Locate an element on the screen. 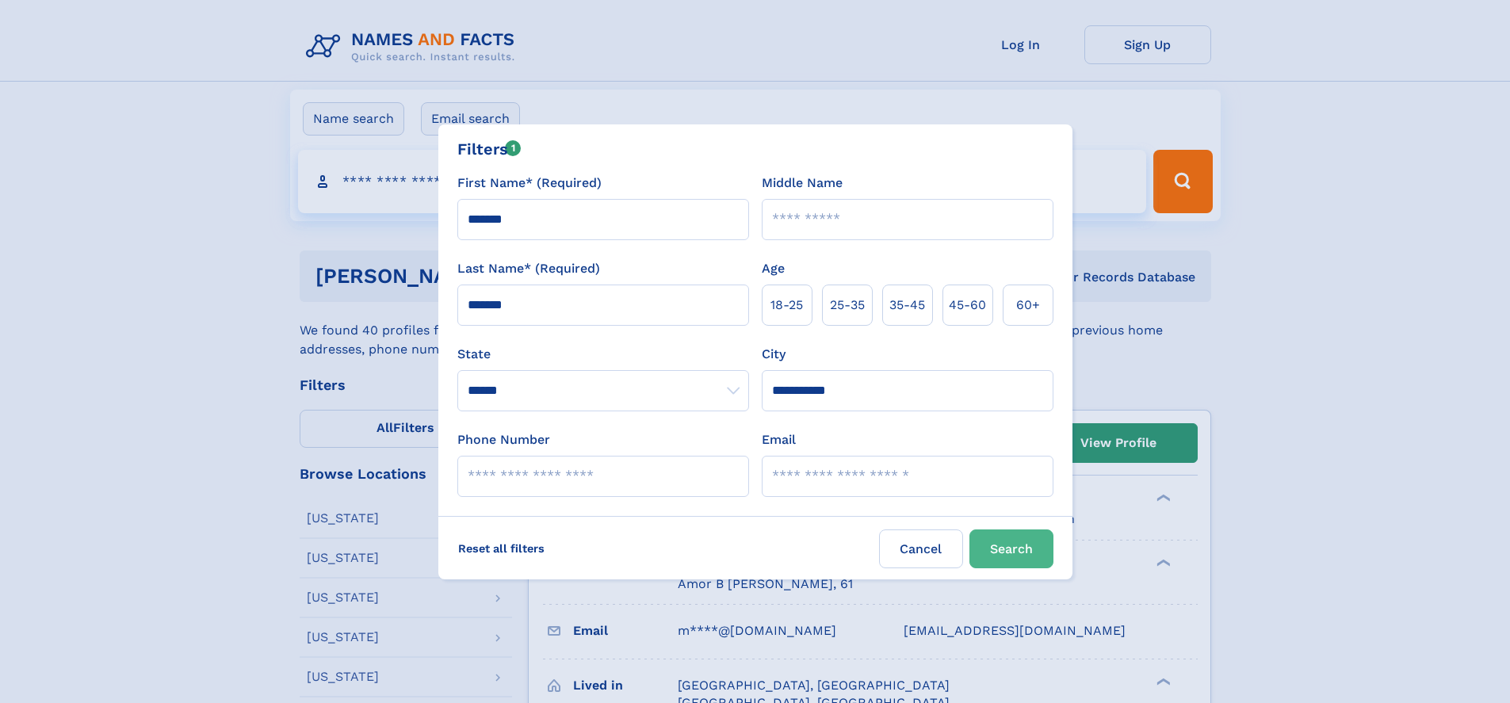 Image resolution: width=1510 pixels, height=703 pixels. button: Search is located at coordinates (1011, 548).